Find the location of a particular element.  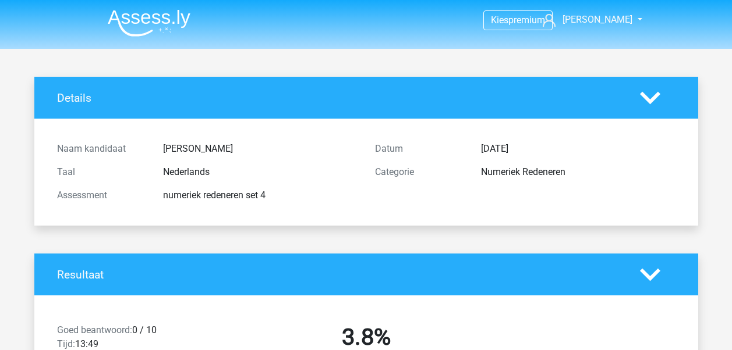

div: numeriek redeneren set 4 is located at coordinates (260, 196).